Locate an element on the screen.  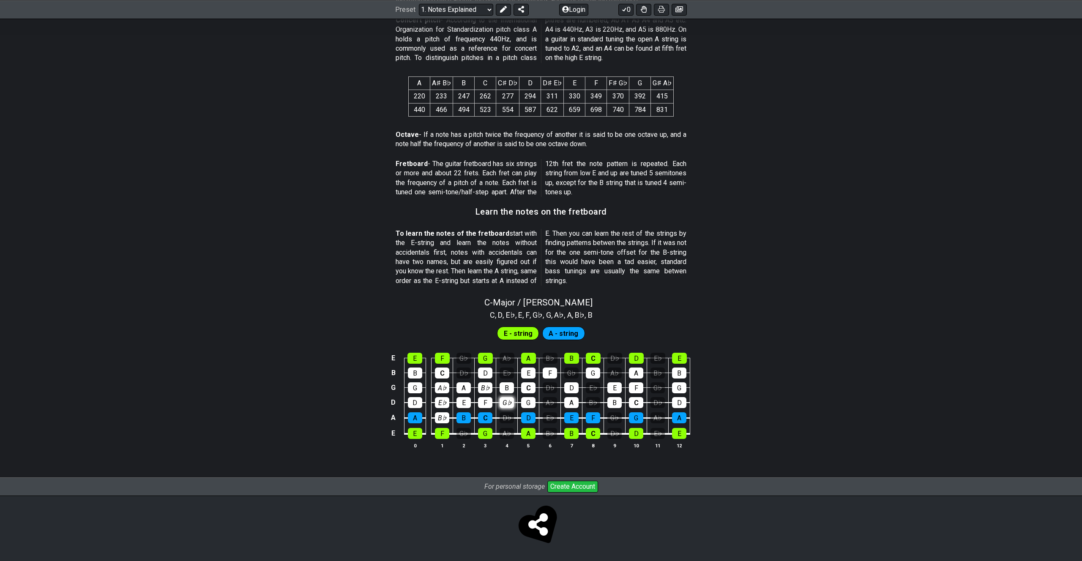
button: Edit Preset is located at coordinates (503, 9).